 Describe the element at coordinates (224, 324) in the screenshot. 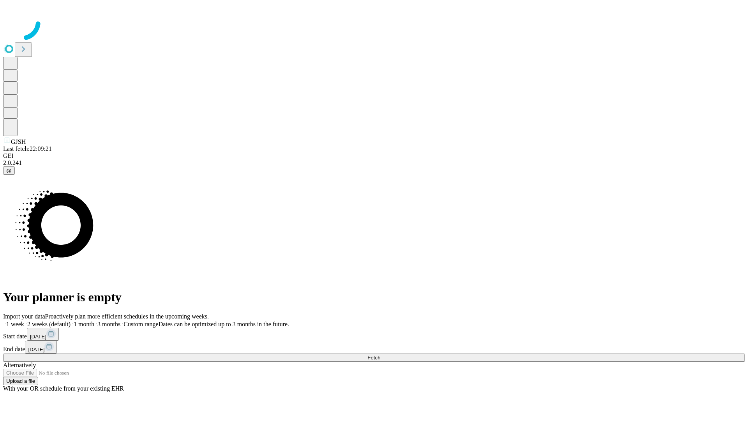

I see `span: Dates can be optimized up to 3 months in the future.` at that location.